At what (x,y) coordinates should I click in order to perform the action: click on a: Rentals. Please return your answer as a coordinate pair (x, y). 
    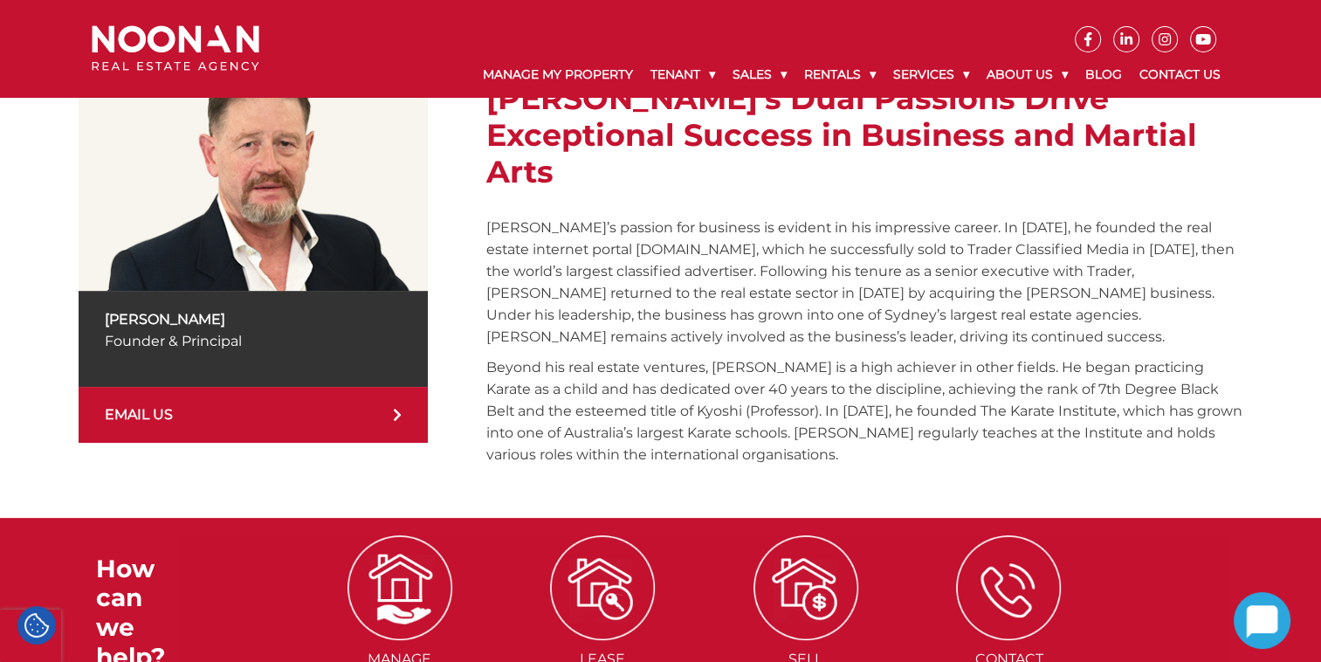
    Looking at the image, I should click on (840, 74).